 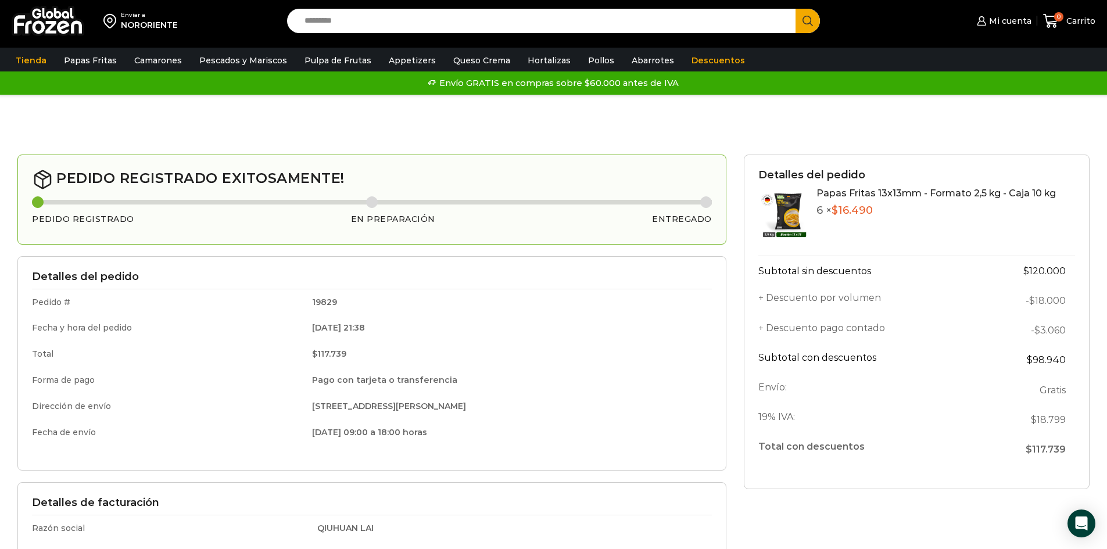 What do you see at coordinates (867, 300) in the screenshot?
I see `th: + Descuento por volumen` at bounding box center [867, 300].